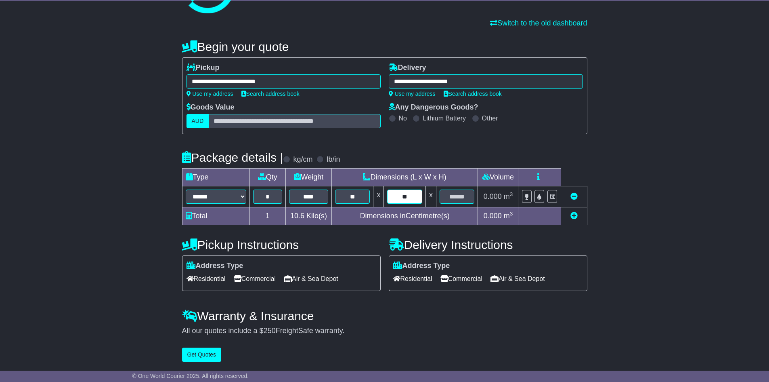 The width and height of the screenshot is (769, 382). What do you see at coordinates (385, 46) in the screenshot?
I see `h4: Begin your quote` at bounding box center [385, 46].